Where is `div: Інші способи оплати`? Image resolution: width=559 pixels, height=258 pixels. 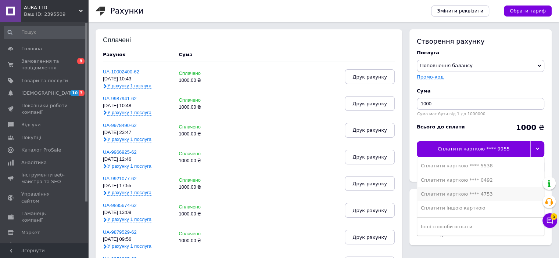 div: Інші способи оплати is located at coordinates (480, 227).